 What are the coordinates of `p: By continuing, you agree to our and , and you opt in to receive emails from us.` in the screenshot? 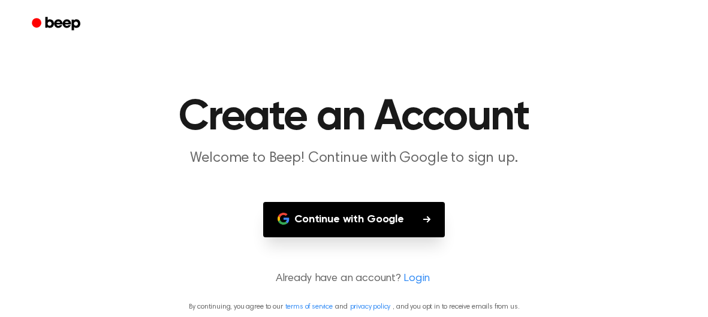 It's located at (353, 307).